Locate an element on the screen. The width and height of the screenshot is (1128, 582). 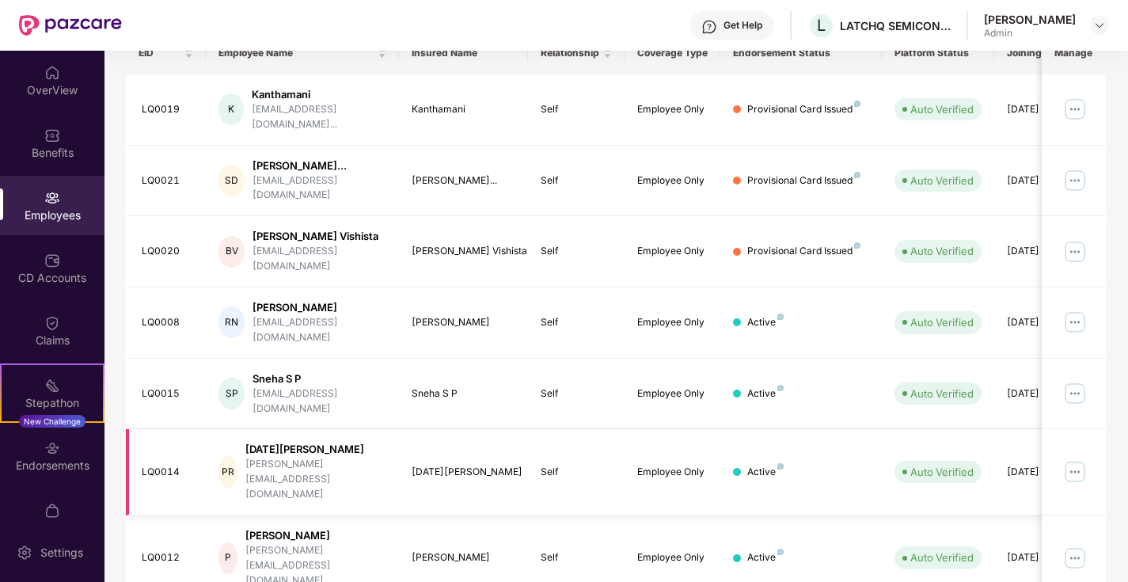
div: RN is located at coordinates (231, 322).